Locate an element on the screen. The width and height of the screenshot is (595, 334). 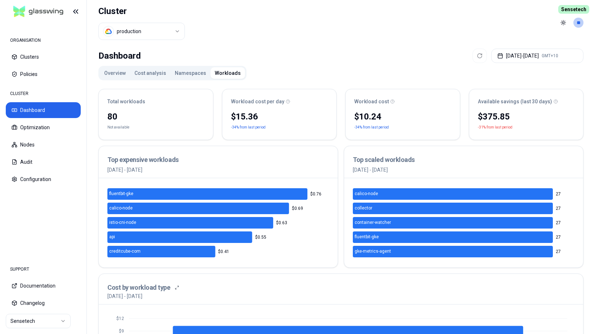
button: Audit is located at coordinates (43, 162).